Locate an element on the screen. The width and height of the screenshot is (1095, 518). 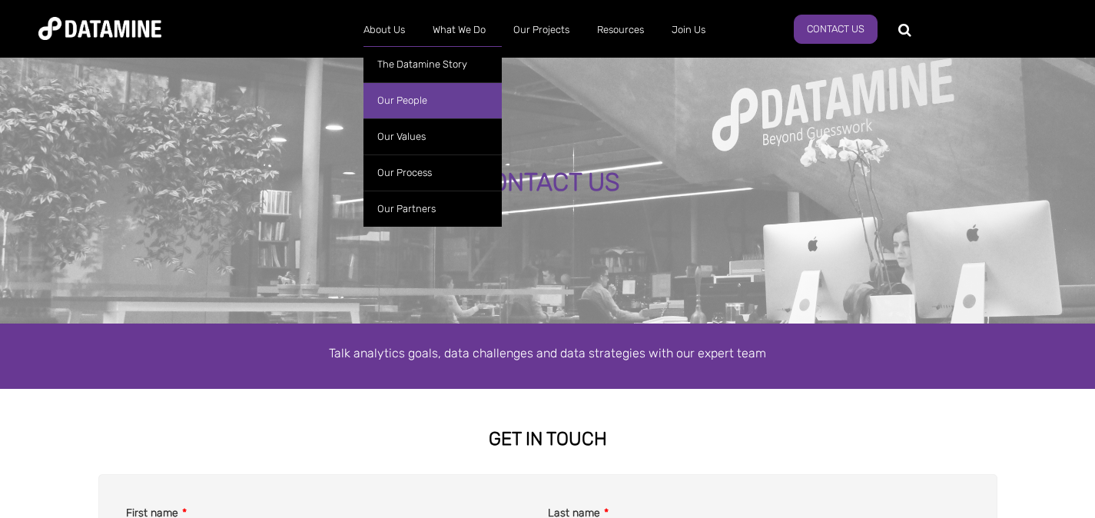
a: Resources is located at coordinates (620, 30).